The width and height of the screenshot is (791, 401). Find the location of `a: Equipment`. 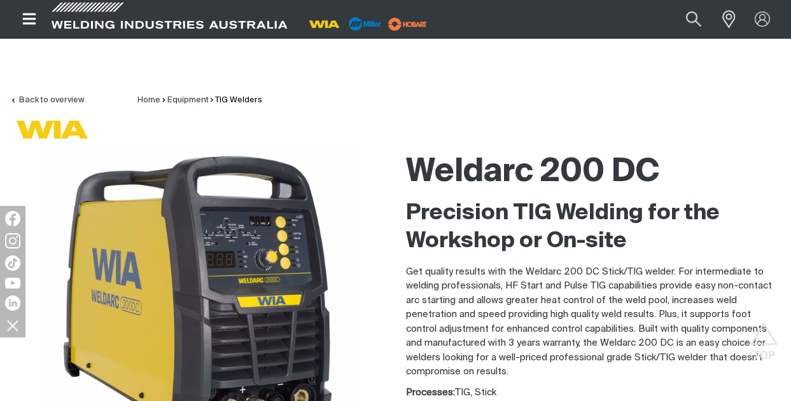

a: Equipment is located at coordinates (188, 100).